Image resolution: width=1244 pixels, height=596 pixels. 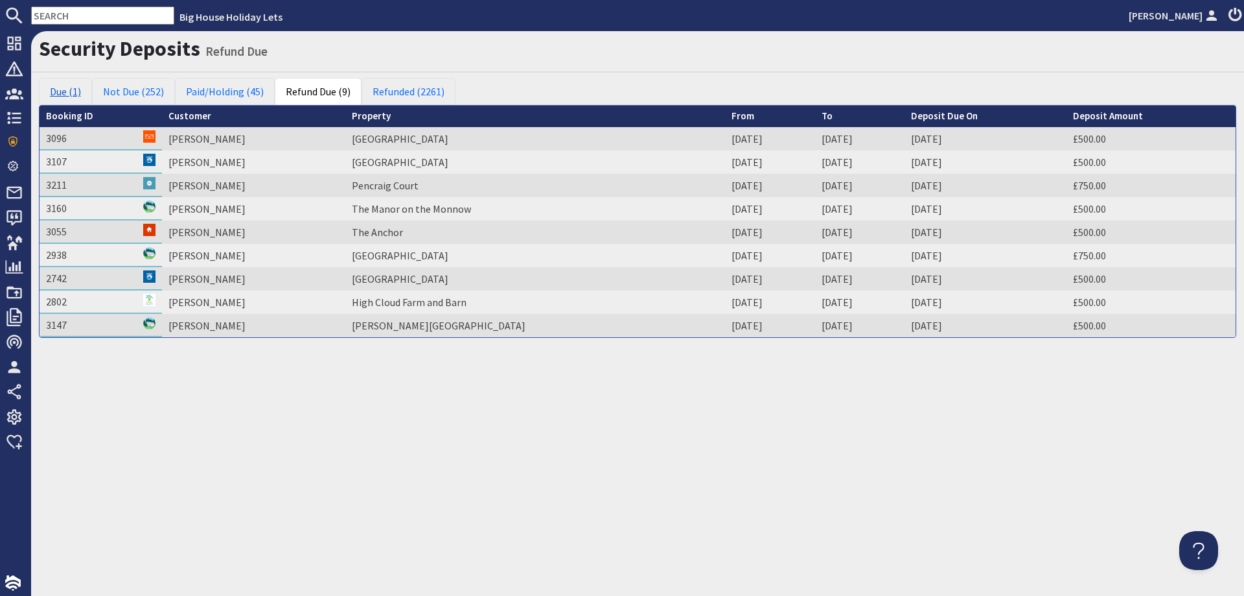 I want to click on th: Booking ID, so click(x=100, y=116).